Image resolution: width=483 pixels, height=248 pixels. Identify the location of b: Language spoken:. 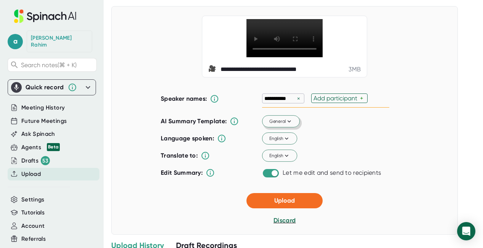
(188, 138).